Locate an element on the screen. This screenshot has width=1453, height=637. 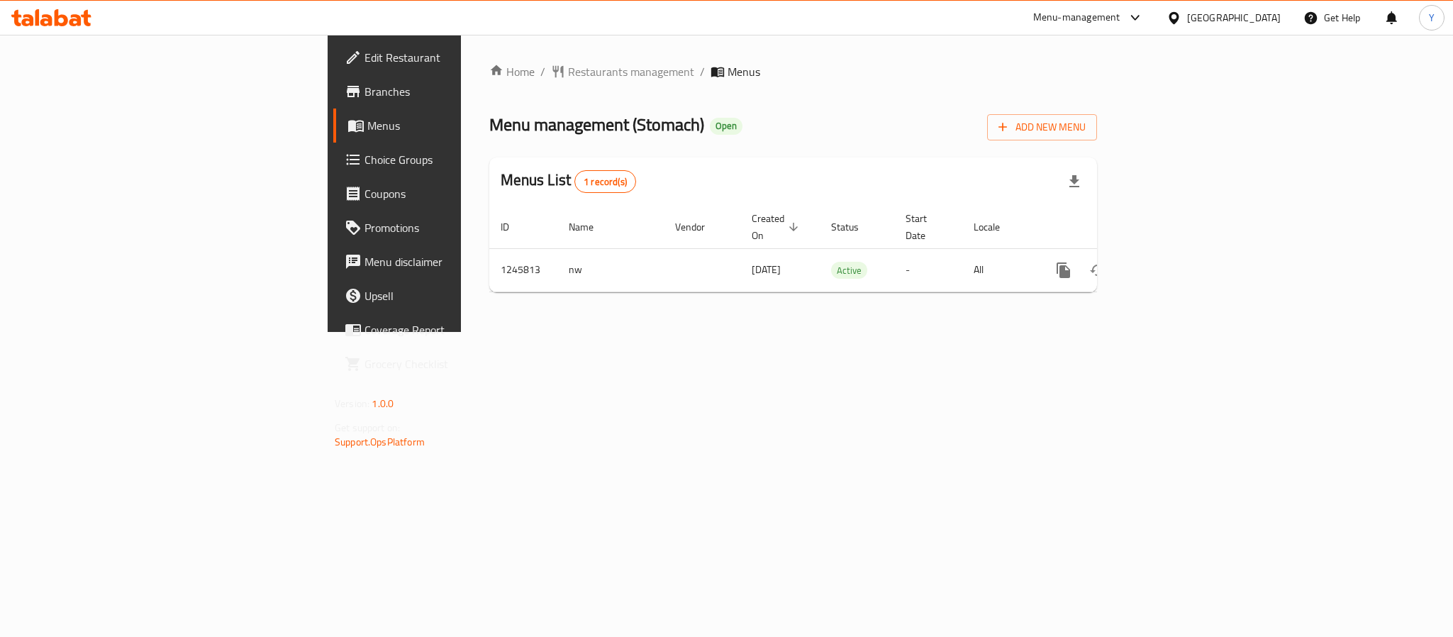
span: Restaurants management is located at coordinates (631, 72).